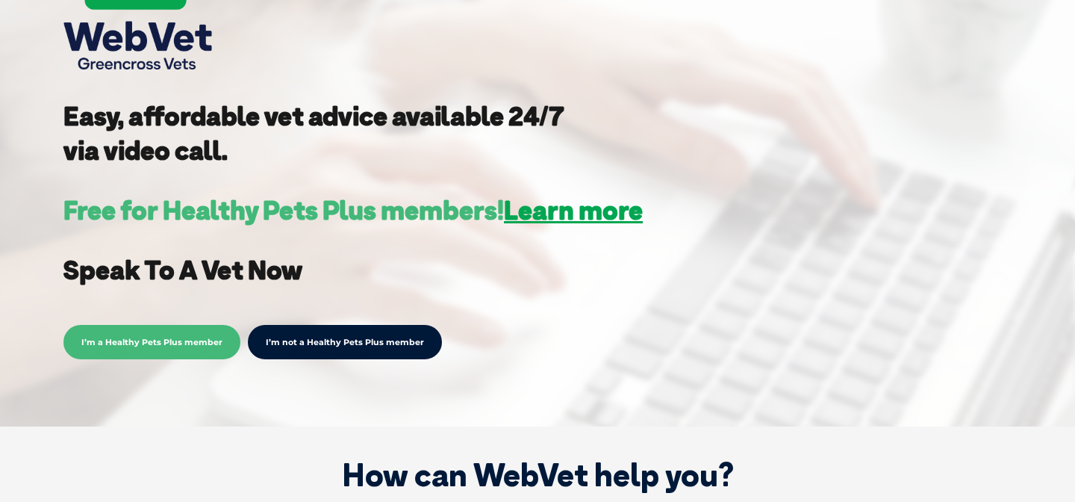 The image size is (1075, 502). I want to click on span: I’m a Healthy Pets Plus member, so click(152, 342).